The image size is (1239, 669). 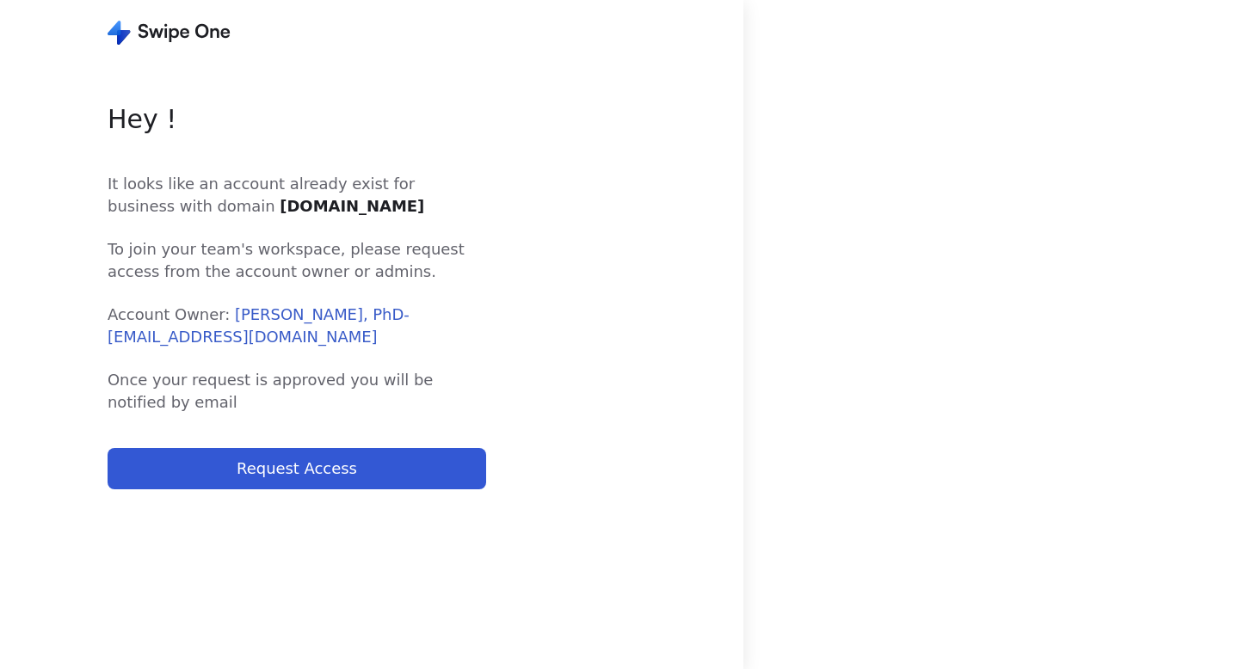 What do you see at coordinates (297, 261) in the screenshot?
I see `span: To join your team's workspace, please request access from the account owner or admins.` at bounding box center [297, 261].